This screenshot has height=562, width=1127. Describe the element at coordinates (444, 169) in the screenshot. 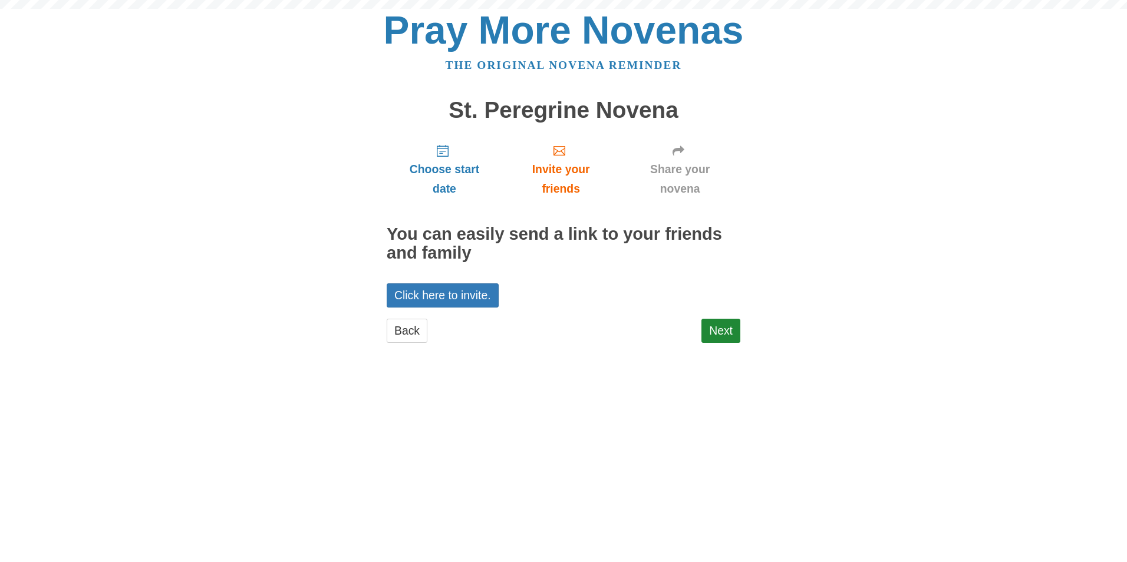

I see `a: Choose start date` at that location.